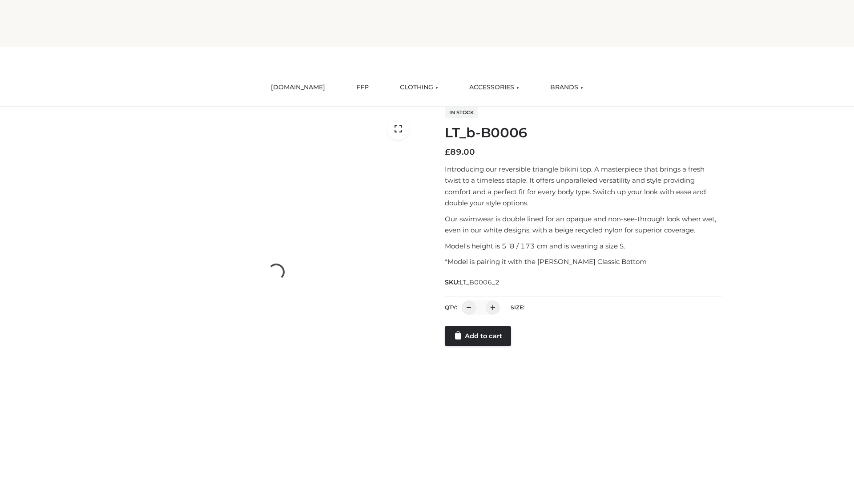 Image resolution: width=854 pixels, height=480 pixels. What do you see at coordinates (362, 88) in the screenshot?
I see `a: FFP` at bounding box center [362, 88].